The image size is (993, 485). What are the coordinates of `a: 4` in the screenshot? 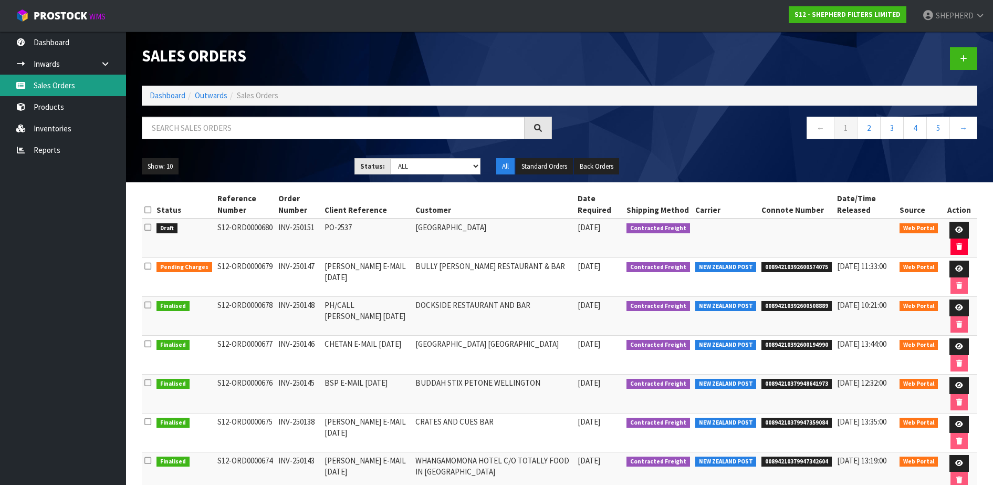 It's located at (915, 128).